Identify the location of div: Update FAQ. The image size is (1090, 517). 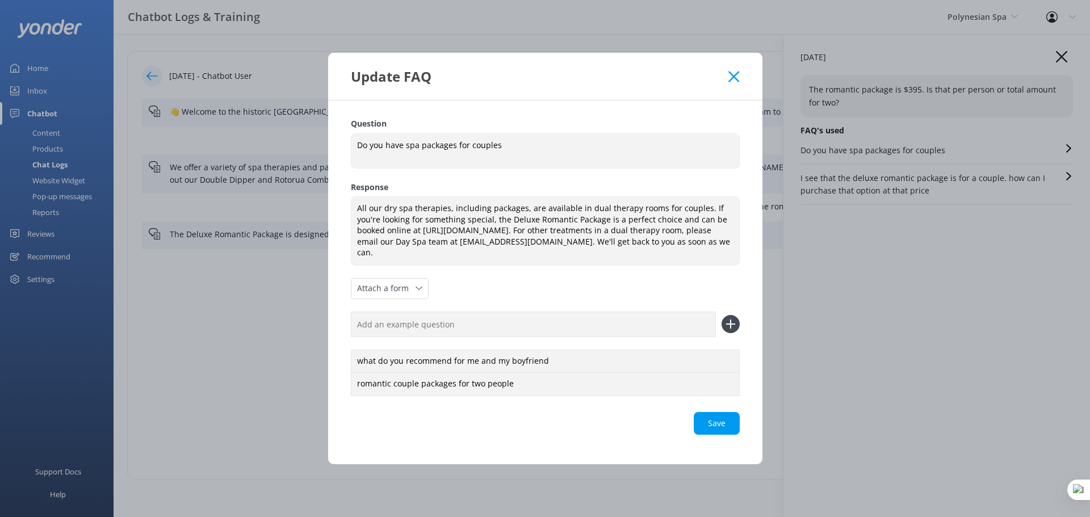
(540, 76).